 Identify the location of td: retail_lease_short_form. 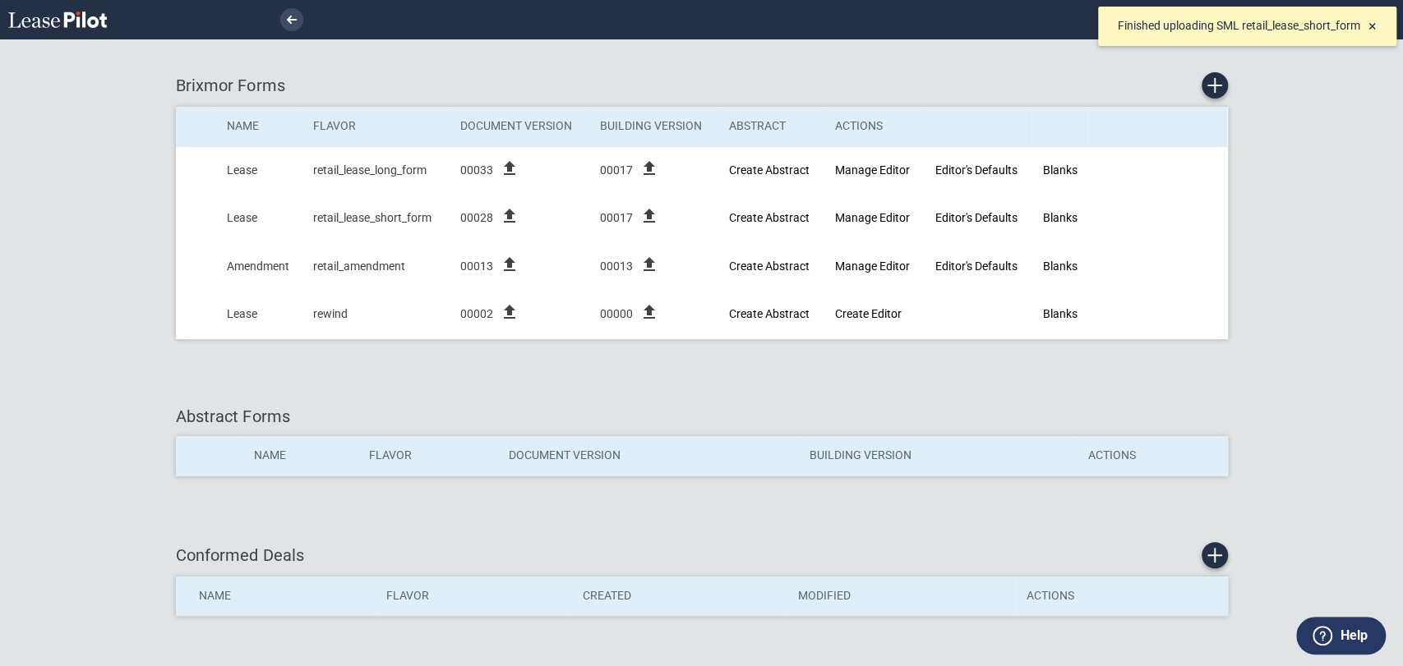
(375, 219).